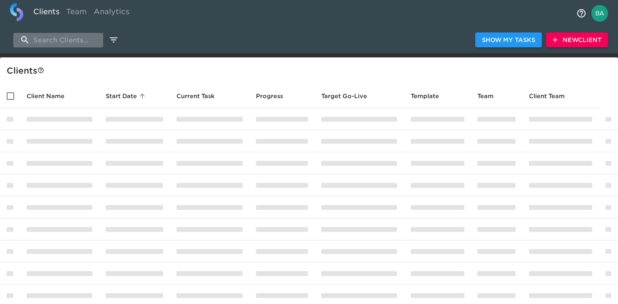  I want to click on span: Show My Tasks, so click(508, 40).